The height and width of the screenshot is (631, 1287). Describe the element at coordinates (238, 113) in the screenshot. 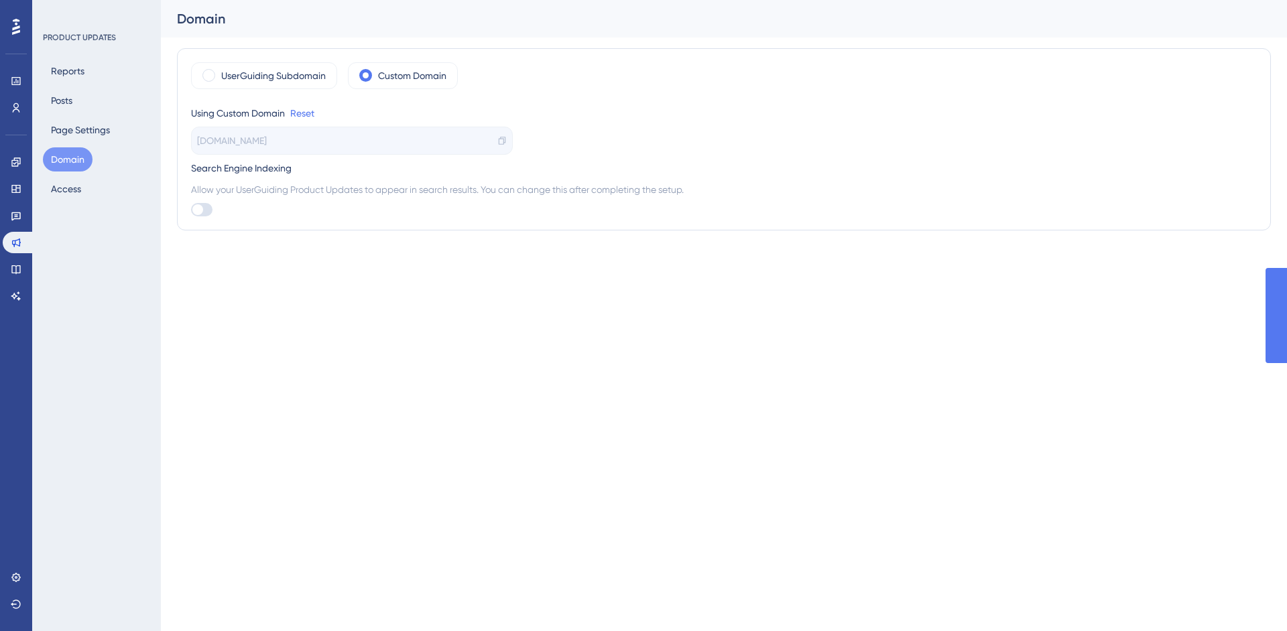

I see `div: Using Custom Domain` at that location.